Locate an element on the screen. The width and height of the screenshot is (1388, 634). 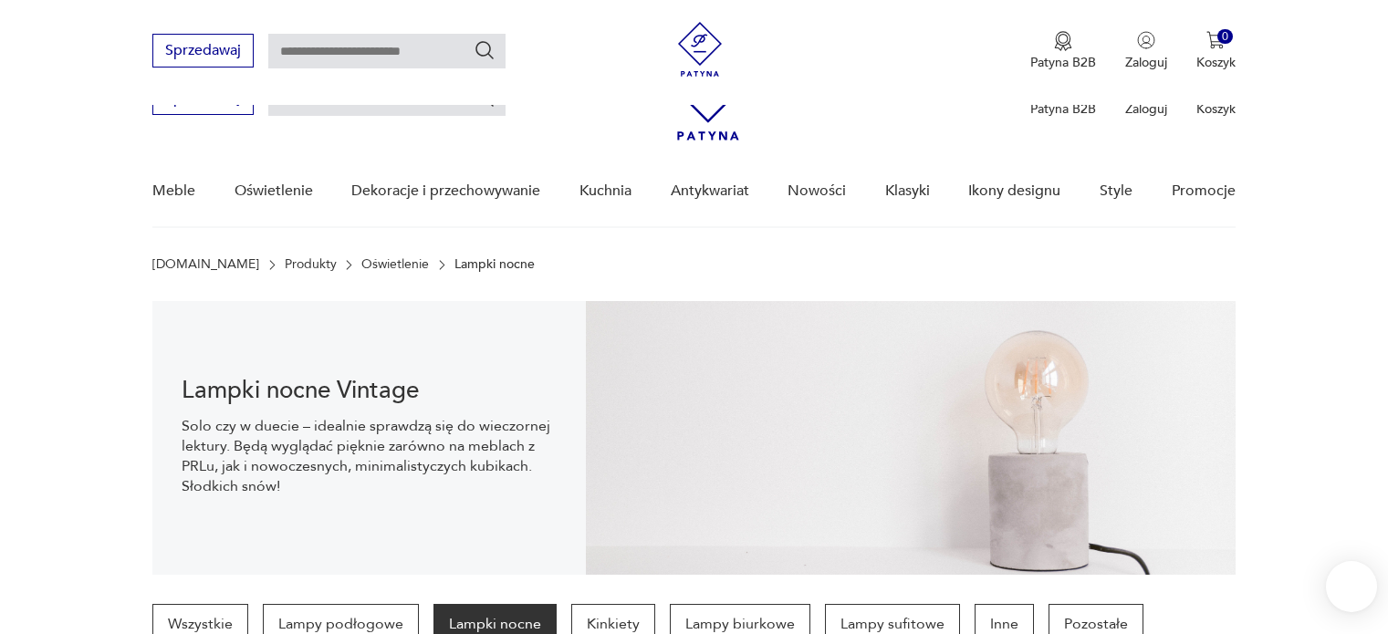
button: Zaloguj is located at coordinates (1146, 51).